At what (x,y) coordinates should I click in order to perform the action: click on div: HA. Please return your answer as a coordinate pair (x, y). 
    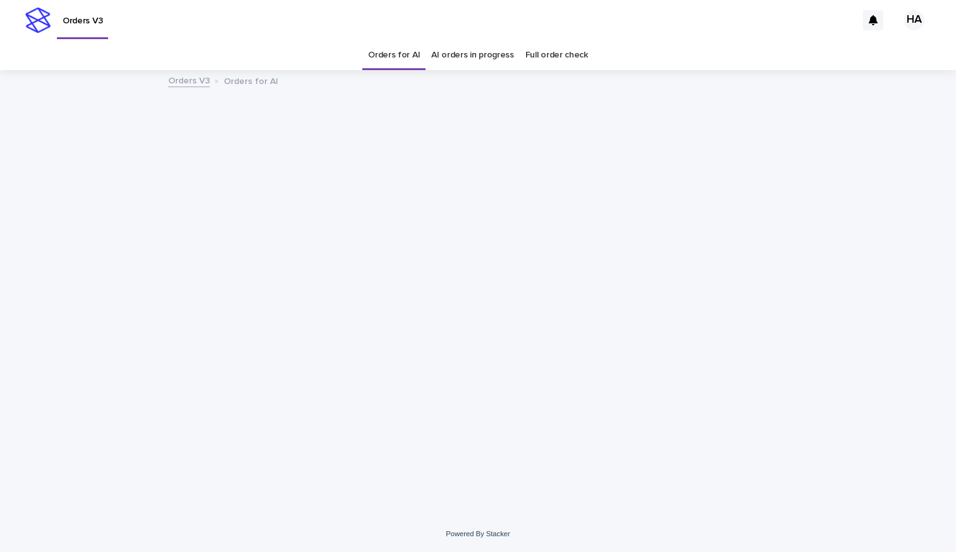
    Looking at the image, I should click on (914, 20).